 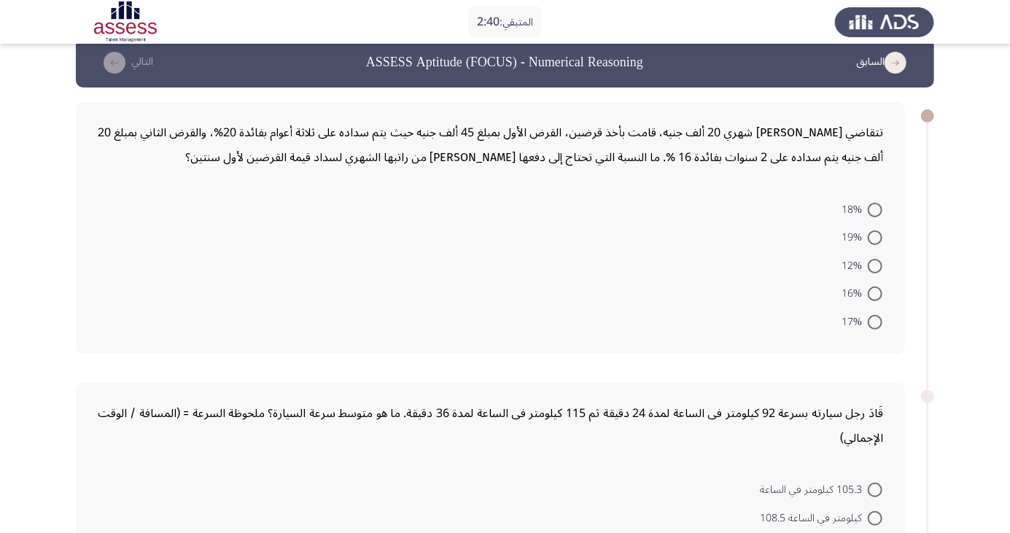 I want to click on span: 16%, so click(x=855, y=294).